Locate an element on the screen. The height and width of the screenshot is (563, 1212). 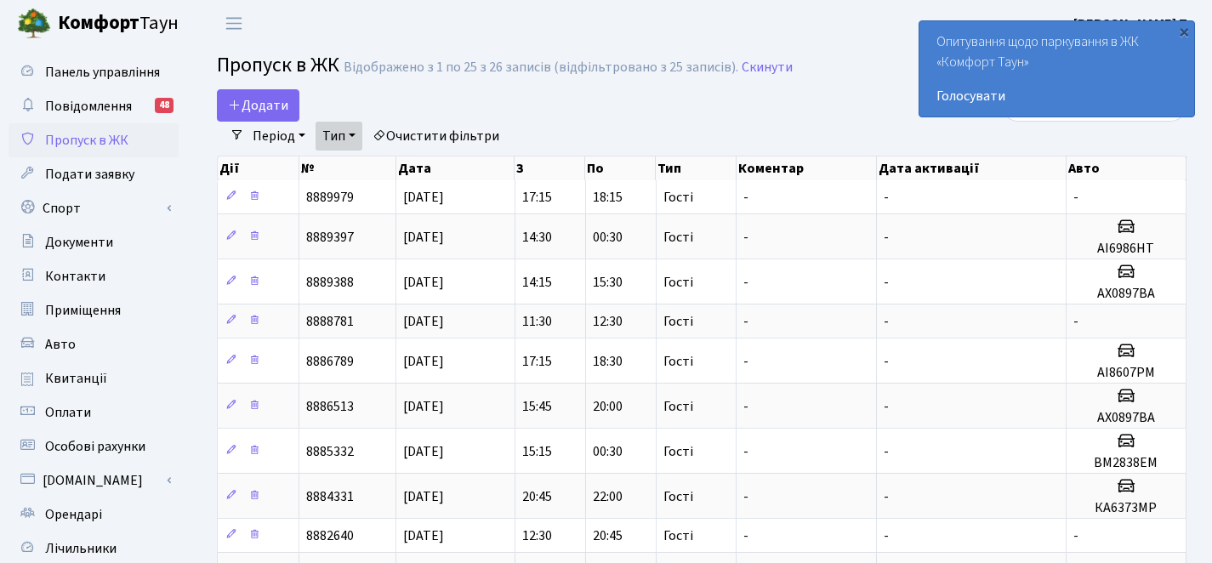
span: Квитанції is located at coordinates (76, 379).